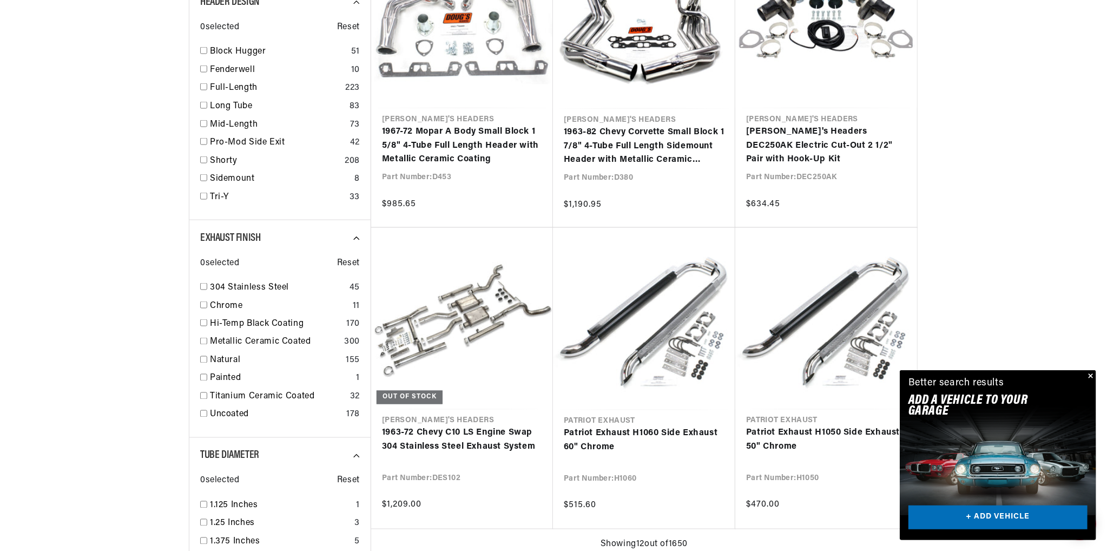 Image resolution: width=1107 pixels, height=551 pixels. I want to click on div: Better search results, so click(956, 383).